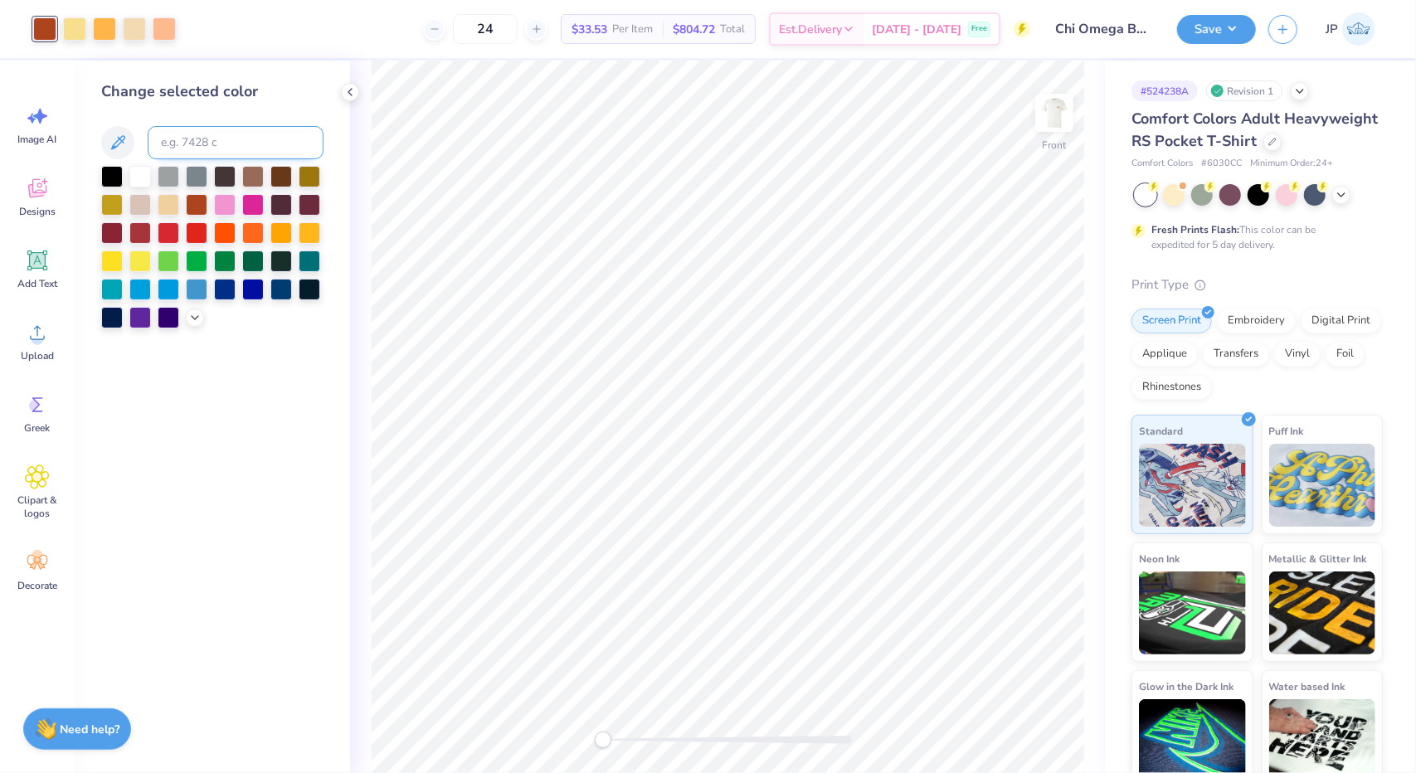 This screenshot has width=1416, height=773. What do you see at coordinates (1186, 686) in the screenshot?
I see `span: Glow in the Dark Ink` at bounding box center [1186, 686].